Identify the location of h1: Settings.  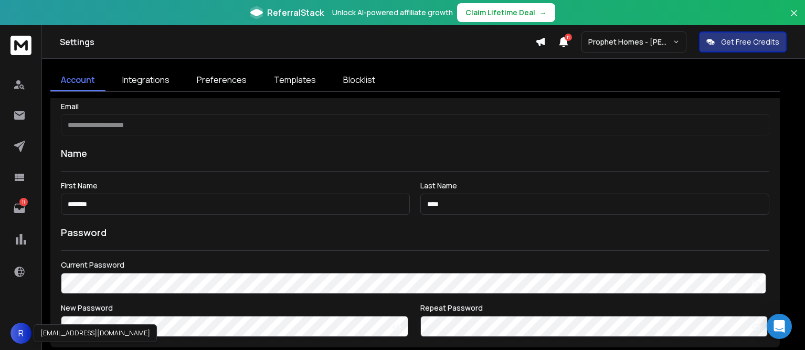
(298, 42).